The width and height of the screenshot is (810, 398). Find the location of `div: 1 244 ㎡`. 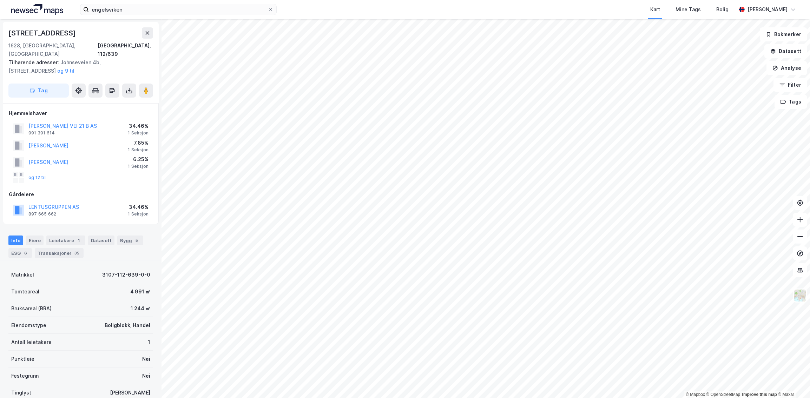

div: 1 244 ㎡ is located at coordinates (140, 309).